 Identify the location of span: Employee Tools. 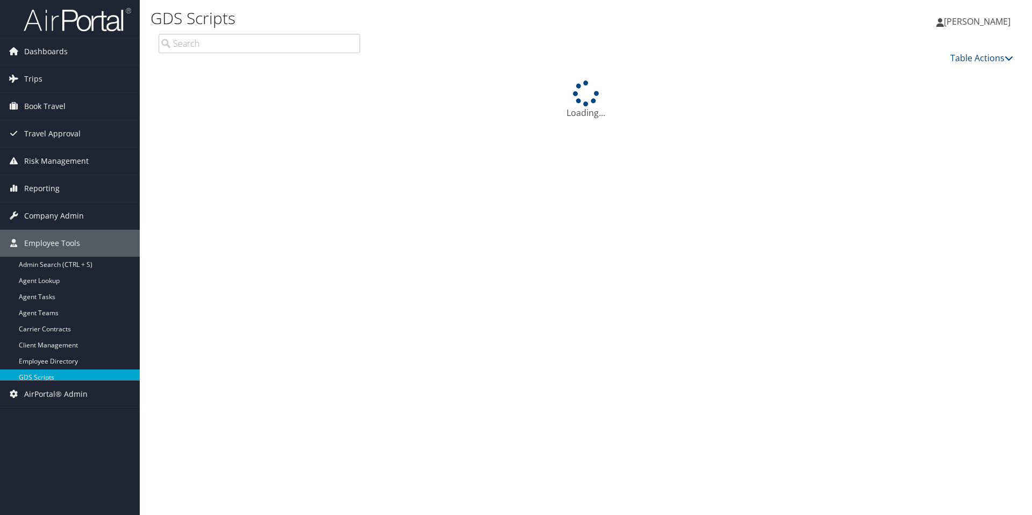
(52, 243).